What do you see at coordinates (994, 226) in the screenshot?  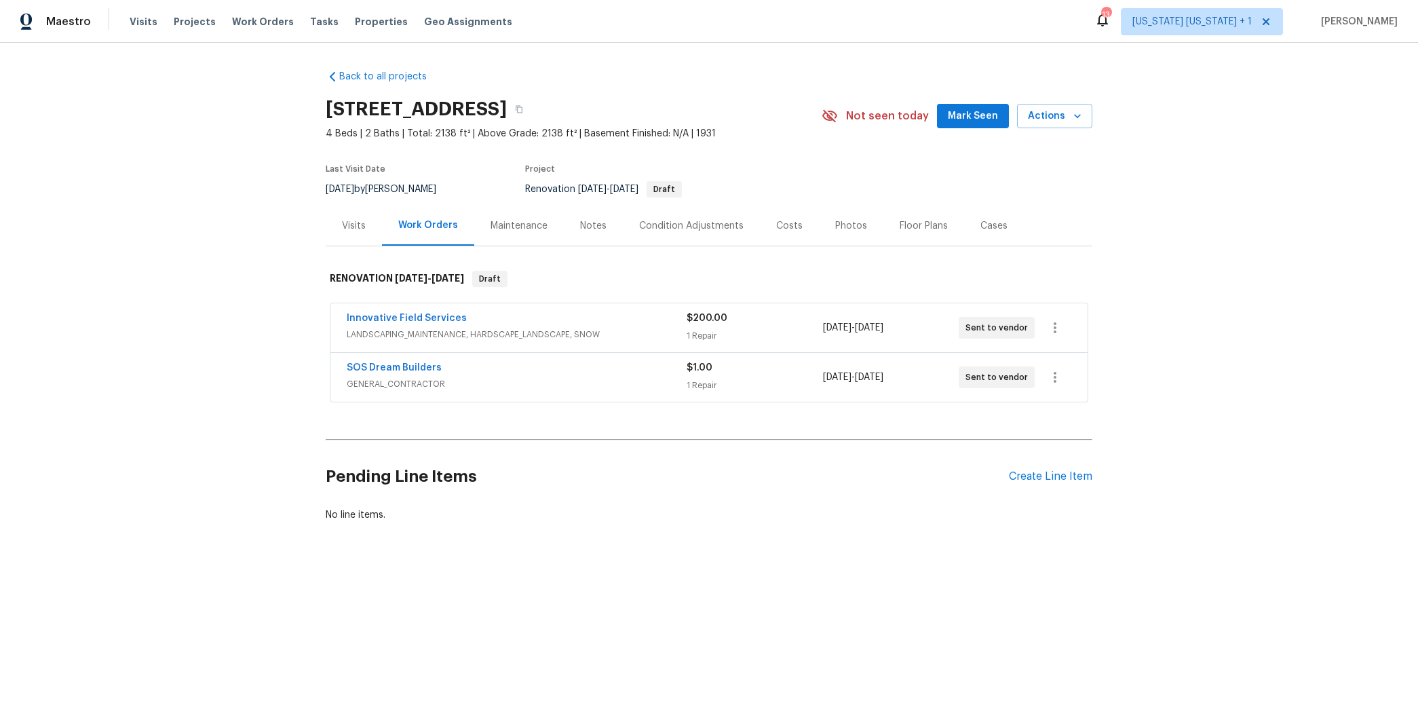 I see `div: Cases` at bounding box center [994, 226].